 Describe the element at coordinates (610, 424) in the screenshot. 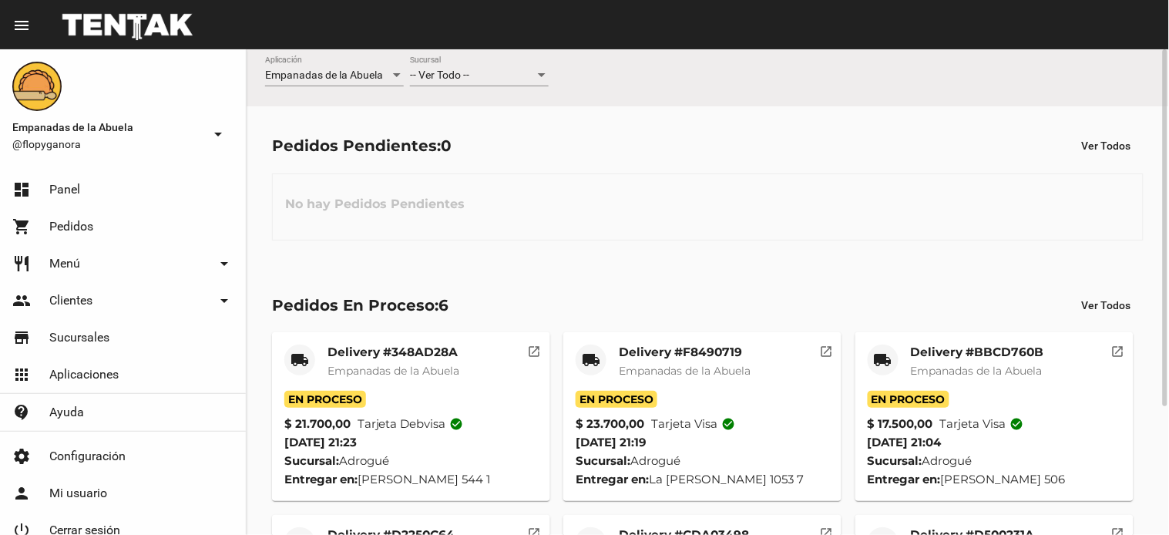

I see `strong: $ 23.700,00` at that location.